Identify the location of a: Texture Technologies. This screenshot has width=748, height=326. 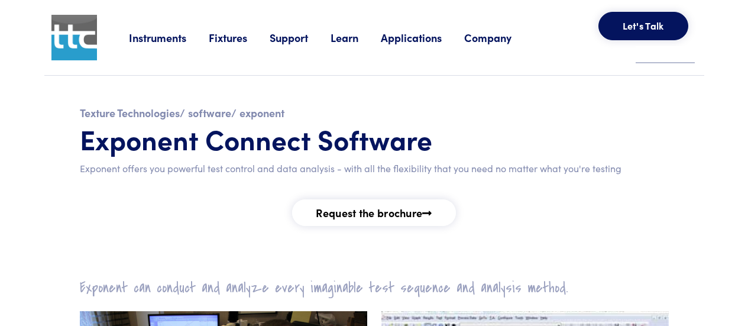
(130, 112).